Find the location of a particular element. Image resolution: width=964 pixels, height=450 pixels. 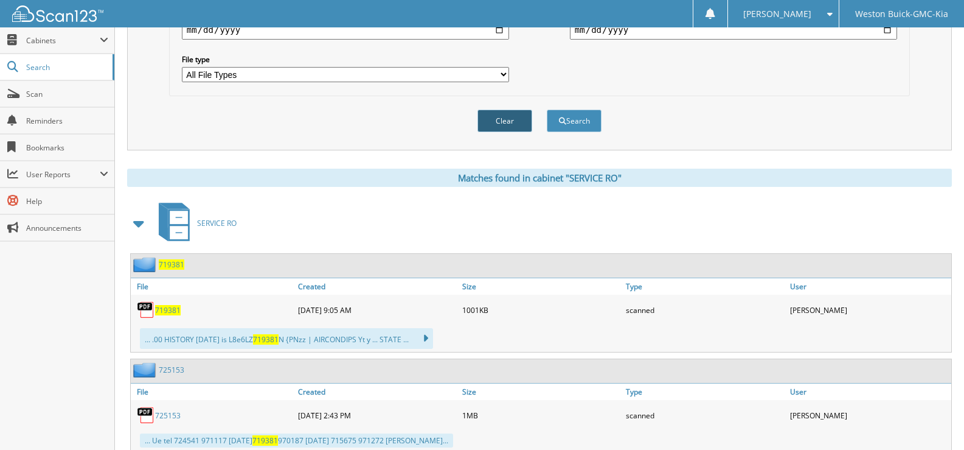

a: SERVICE RO is located at coordinates (194, 223).